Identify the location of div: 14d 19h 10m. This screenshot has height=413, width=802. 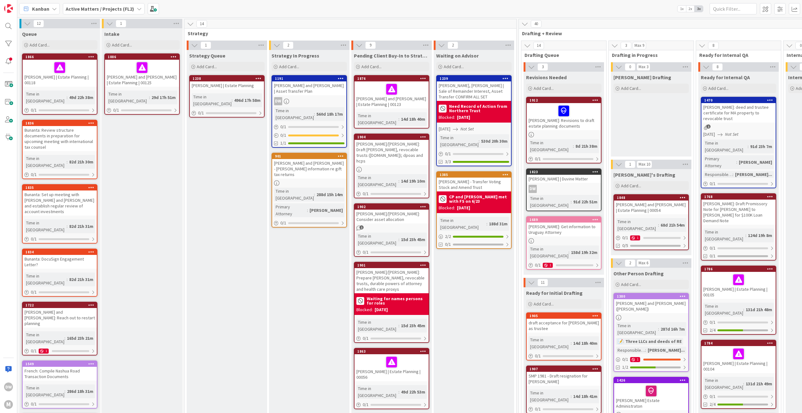
(413, 181).